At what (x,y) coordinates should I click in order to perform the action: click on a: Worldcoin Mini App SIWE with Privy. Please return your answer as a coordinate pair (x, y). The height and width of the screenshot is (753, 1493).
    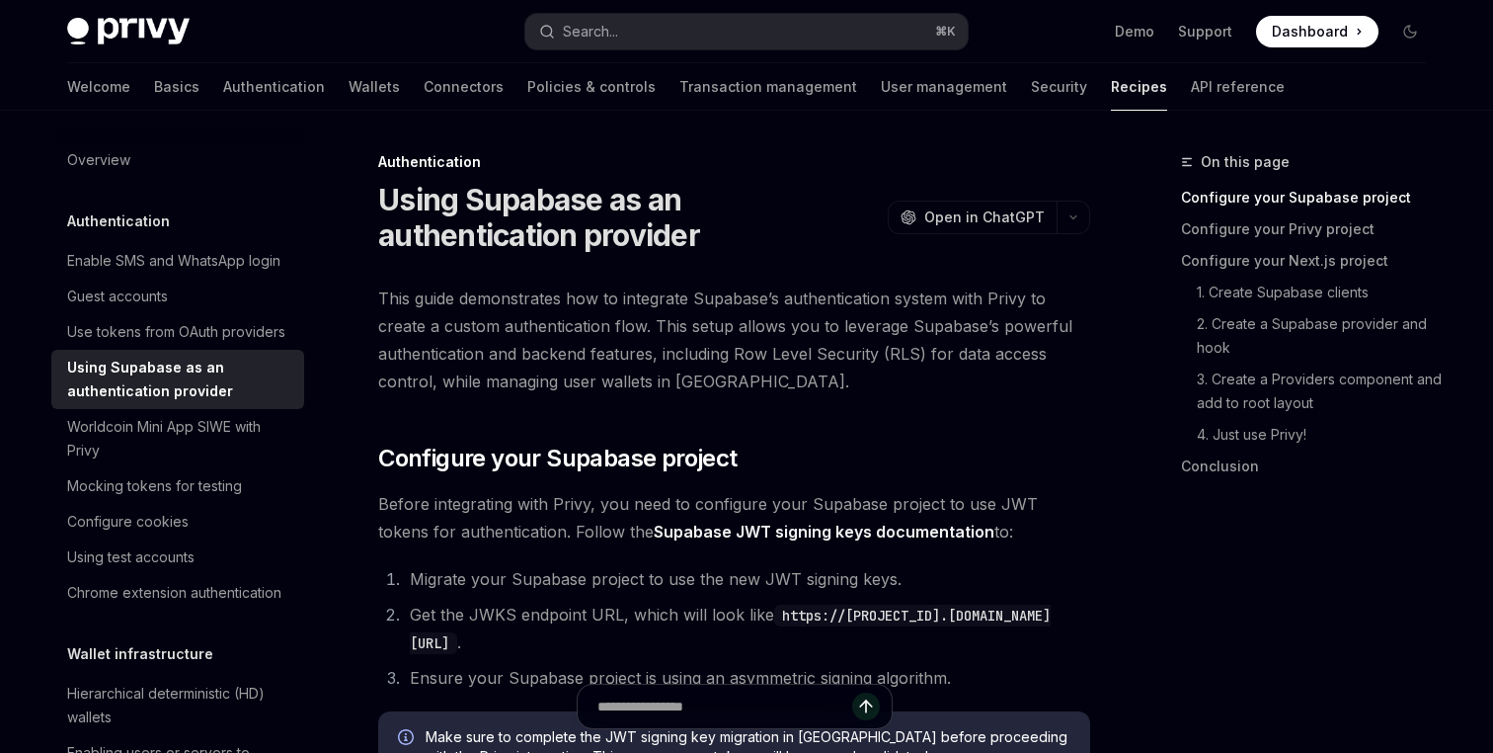
    Looking at the image, I should click on (178, 439).